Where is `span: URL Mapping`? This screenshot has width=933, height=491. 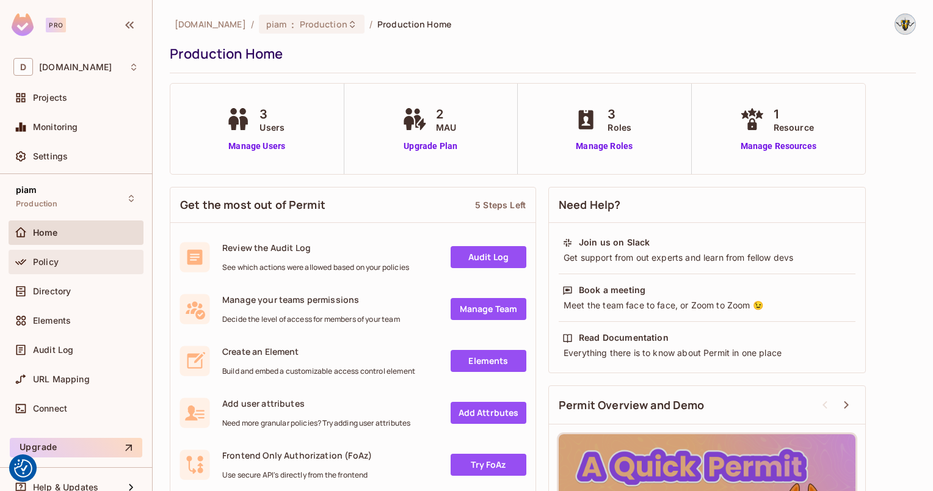
span: URL Mapping is located at coordinates (61, 379).